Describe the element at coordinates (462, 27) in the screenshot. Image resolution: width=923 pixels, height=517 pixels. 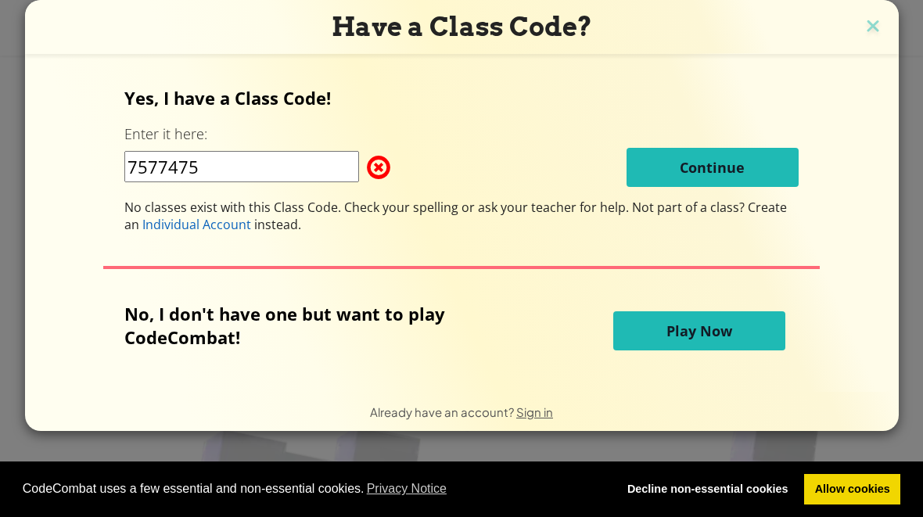
I see `span: Have a Class Code?` at that location.